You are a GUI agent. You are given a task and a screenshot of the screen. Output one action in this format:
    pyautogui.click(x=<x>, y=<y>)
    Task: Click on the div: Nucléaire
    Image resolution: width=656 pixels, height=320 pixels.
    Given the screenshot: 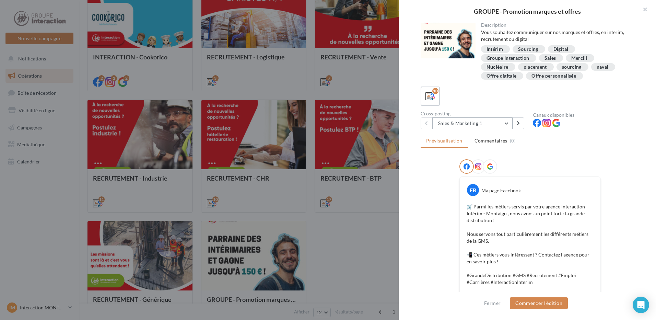 What is the action you would take?
    pyautogui.click(x=498, y=67)
    